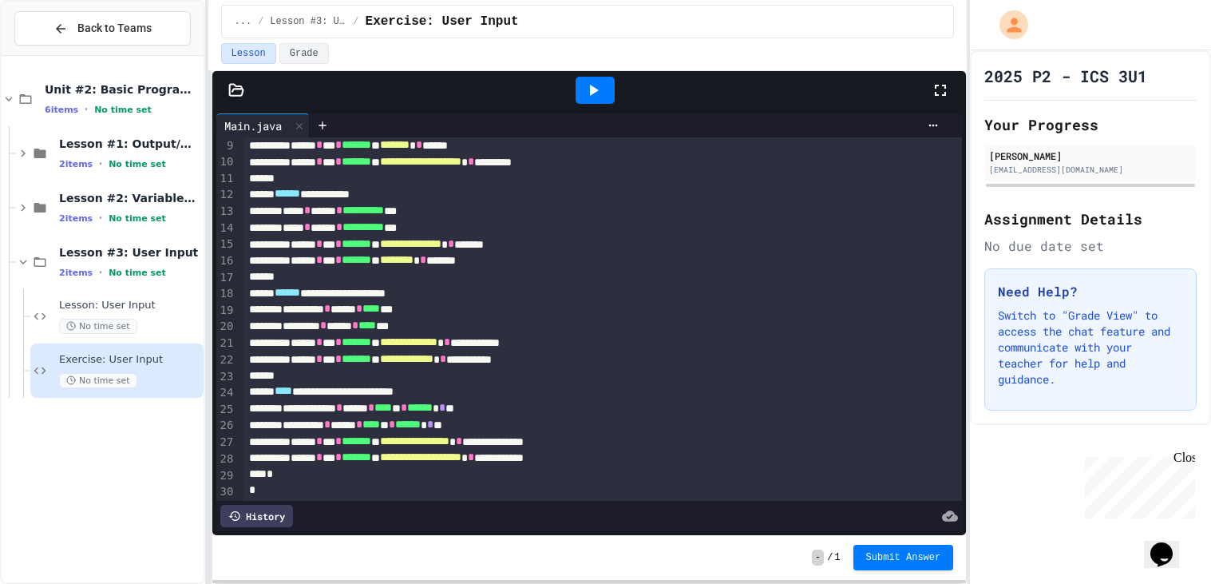  What do you see at coordinates (226, 492) in the screenshot?
I see `div: 30` at bounding box center [226, 492].